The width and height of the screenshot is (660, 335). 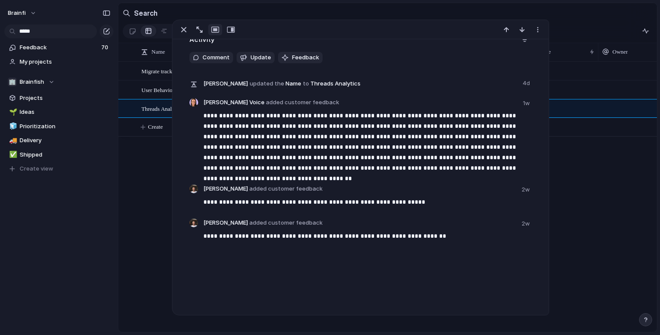 What do you see at coordinates (59, 48) in the screenshot?
I see `a: Feedback70` at bounding box center [59, 48].